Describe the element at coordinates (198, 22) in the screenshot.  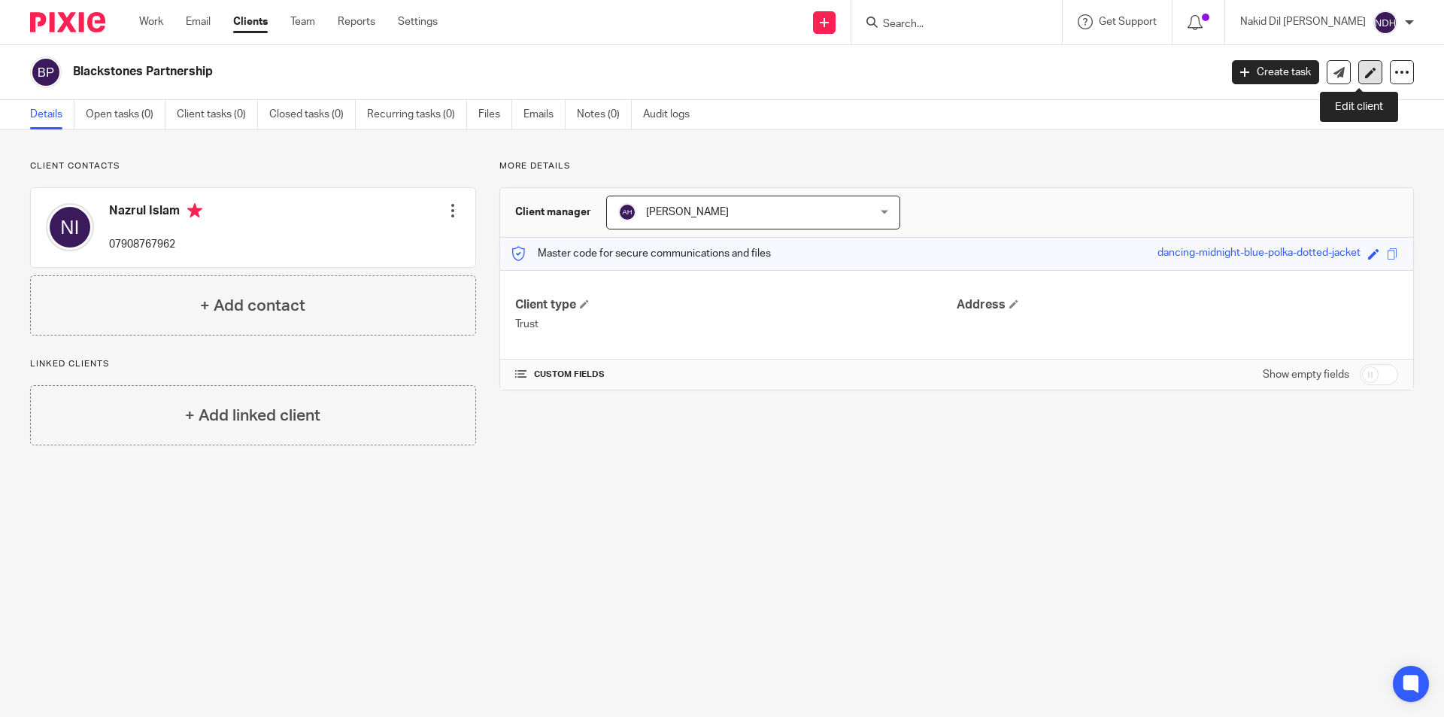
I see `a: Email` at that location.